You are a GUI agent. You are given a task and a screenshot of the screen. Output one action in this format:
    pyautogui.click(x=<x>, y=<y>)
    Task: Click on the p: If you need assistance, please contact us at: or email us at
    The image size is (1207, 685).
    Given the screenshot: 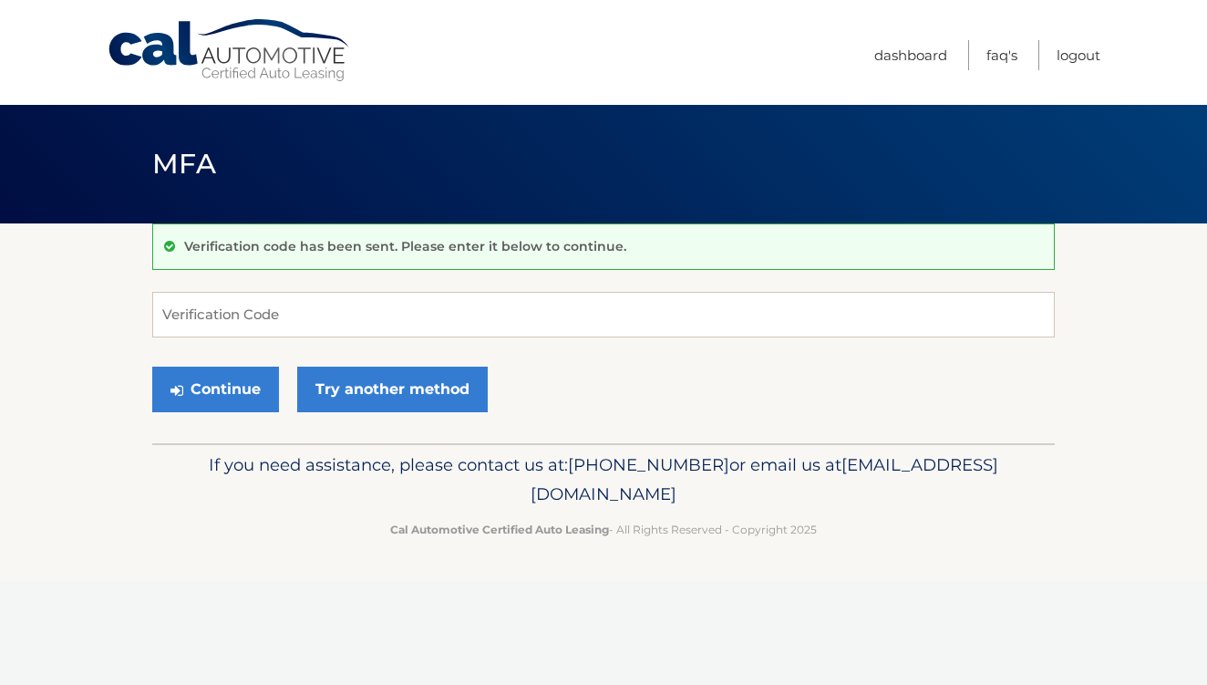 What is the action you would take?
    pyautogui.click(x=604, y=480)
    